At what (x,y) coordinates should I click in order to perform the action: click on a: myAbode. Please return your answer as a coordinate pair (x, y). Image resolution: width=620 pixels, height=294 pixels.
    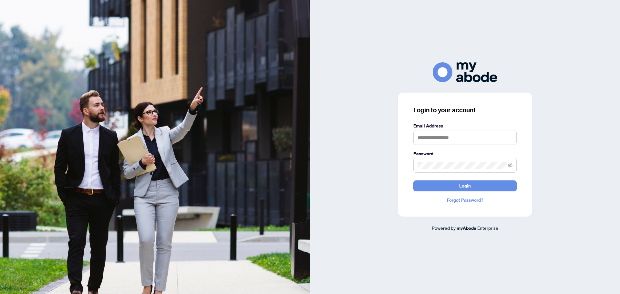
    Looking at the image, I should click on (466, 228).